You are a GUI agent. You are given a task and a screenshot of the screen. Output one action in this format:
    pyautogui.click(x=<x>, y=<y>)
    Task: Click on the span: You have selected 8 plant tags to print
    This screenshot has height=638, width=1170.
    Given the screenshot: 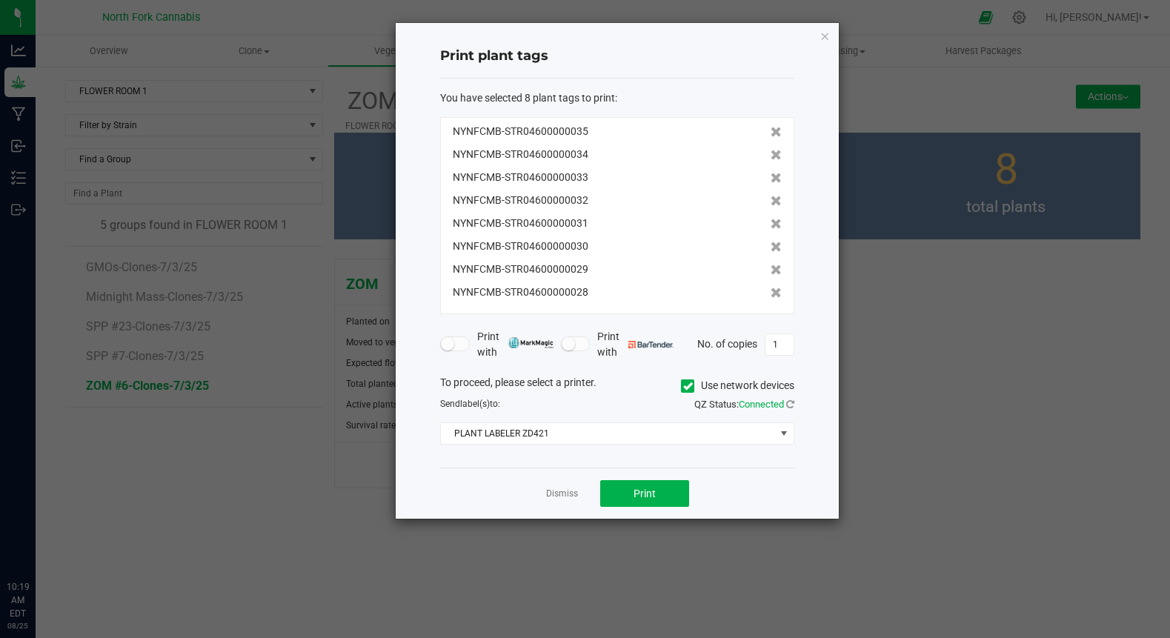 What is the action you would take?
    pyautogui.click(x=527, y=98)
    